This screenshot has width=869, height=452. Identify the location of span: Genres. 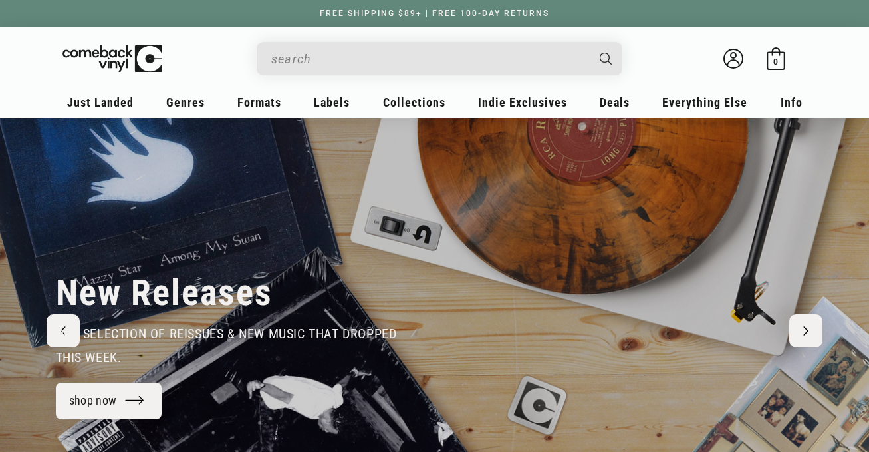
(186, 102).